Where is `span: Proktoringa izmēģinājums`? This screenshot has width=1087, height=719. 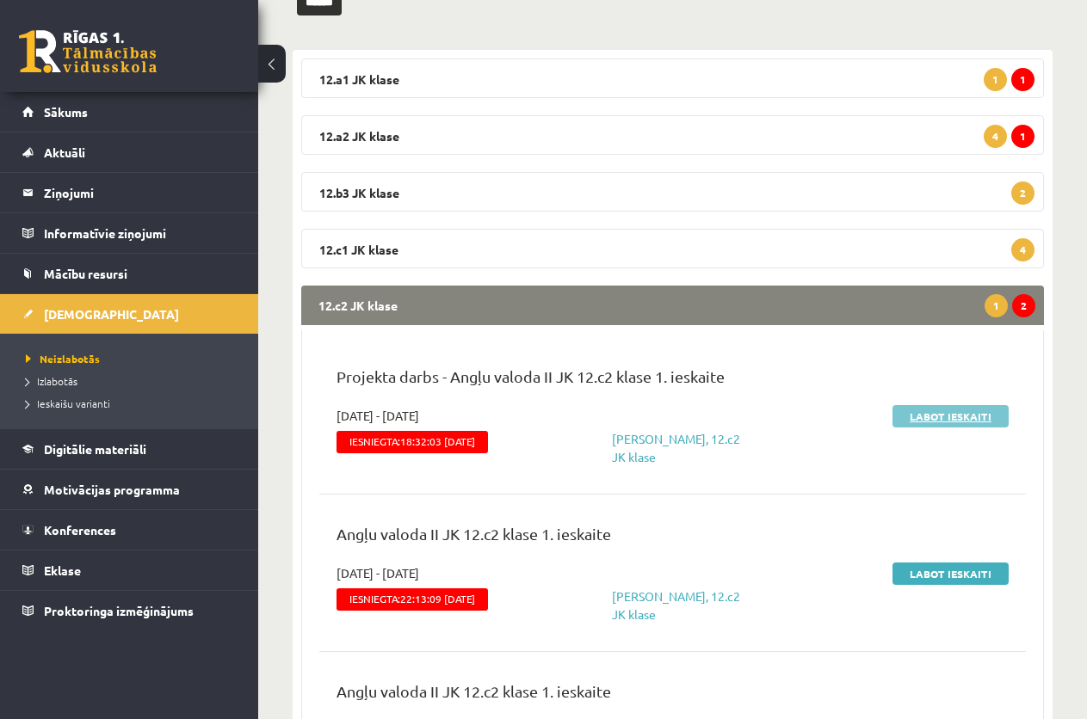 span: Proktoringa izmēģinājums is located at coordinates (119, 611).